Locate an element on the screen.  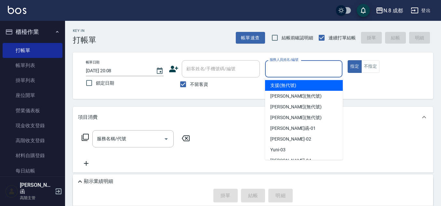
button: Choose date, selected date is 2025-10-15 is located at coordinates (160, 71).